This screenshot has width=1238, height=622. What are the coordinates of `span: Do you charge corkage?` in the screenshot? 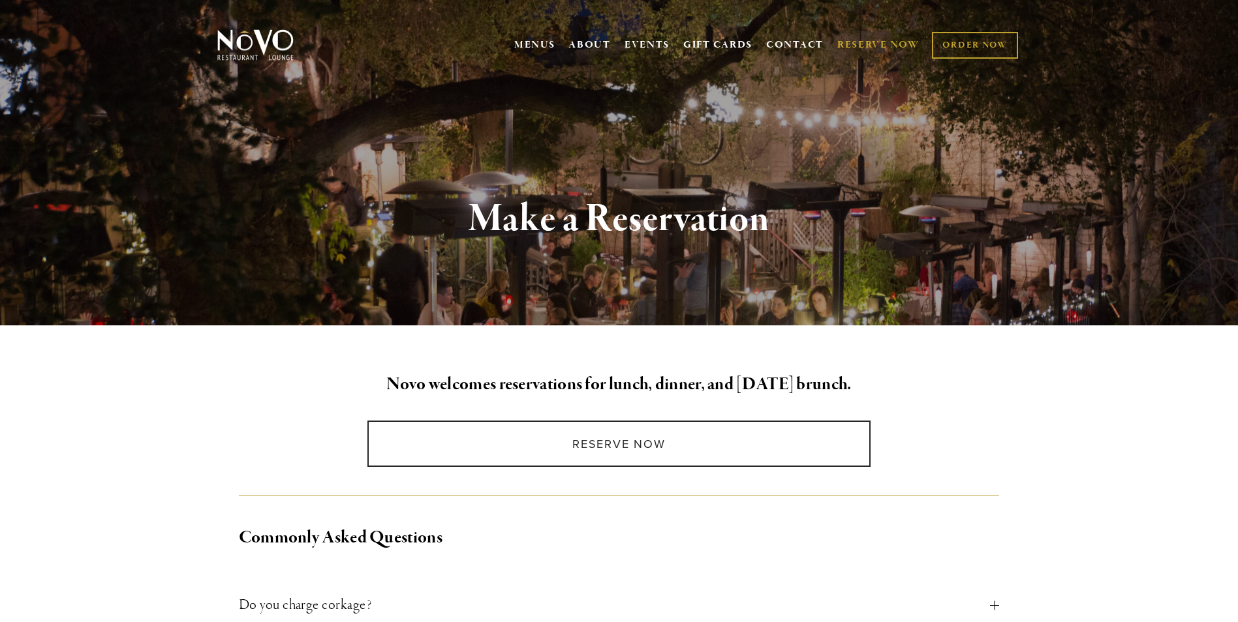 It's located at (615, 605).